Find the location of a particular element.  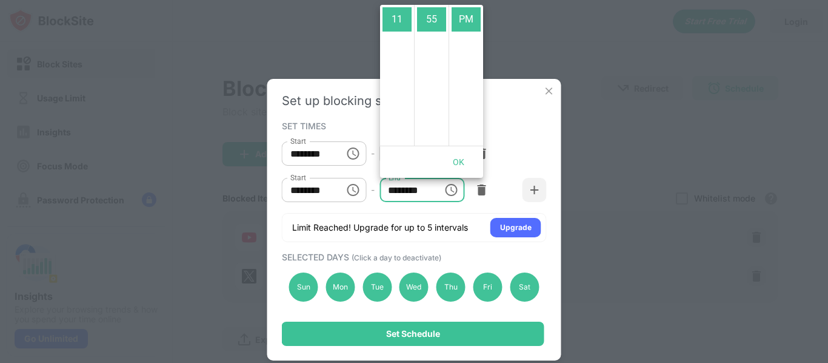

ul: Select minutes is located at coordinates (431, 75).